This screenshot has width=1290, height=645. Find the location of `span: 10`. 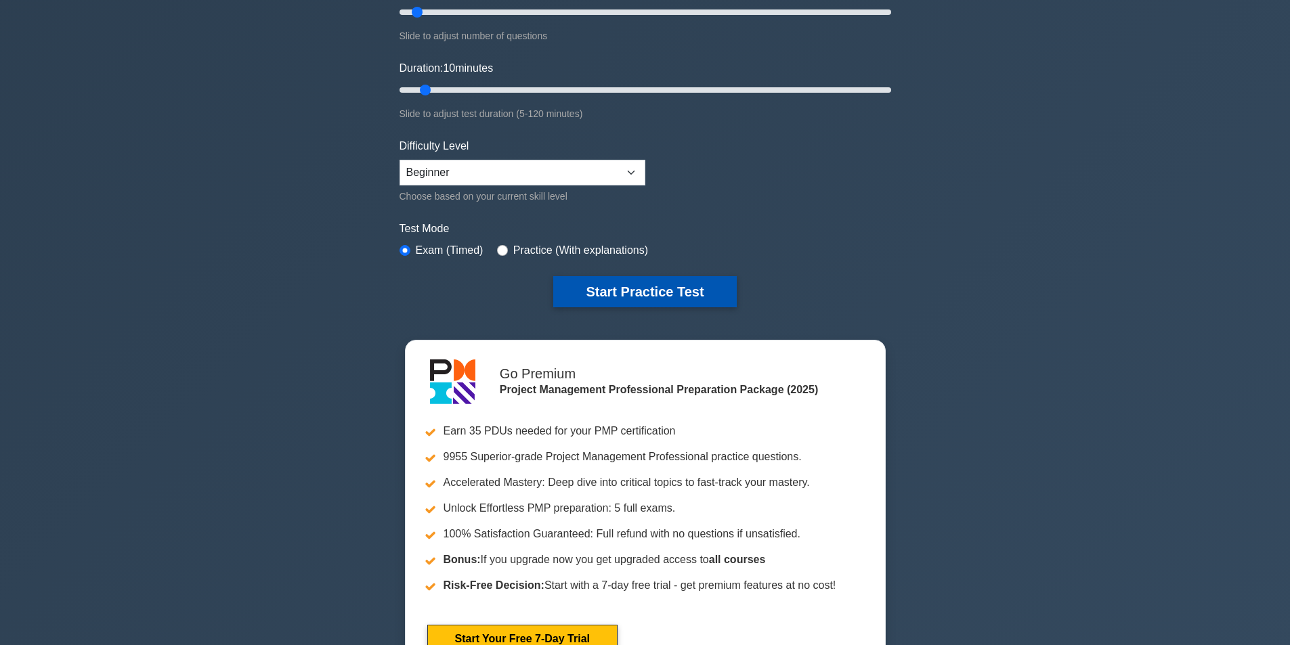

span: 10 is located at coordinates (449, 68).